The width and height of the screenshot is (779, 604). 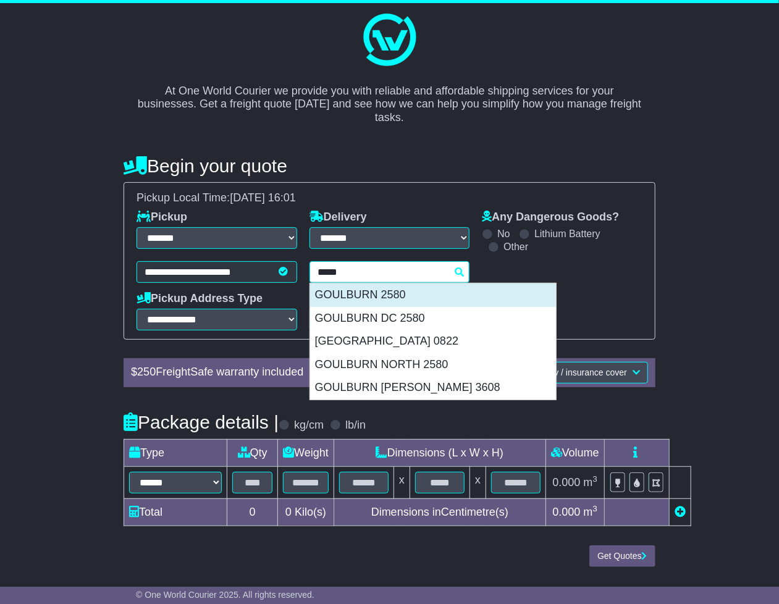 What do you see at coordinates (288, 512) in the screenshot?
I see `span: 0` at bounding box center [288, 512].